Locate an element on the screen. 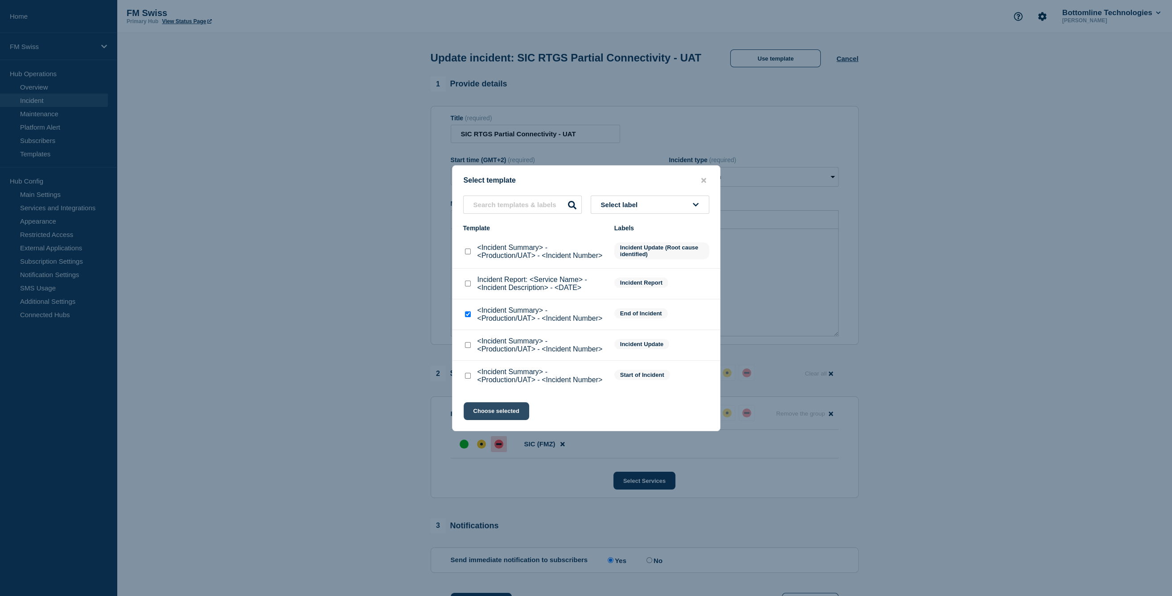 This screenshot has width=1172, height=596. div: Labels is located at coordinates (662, 228).